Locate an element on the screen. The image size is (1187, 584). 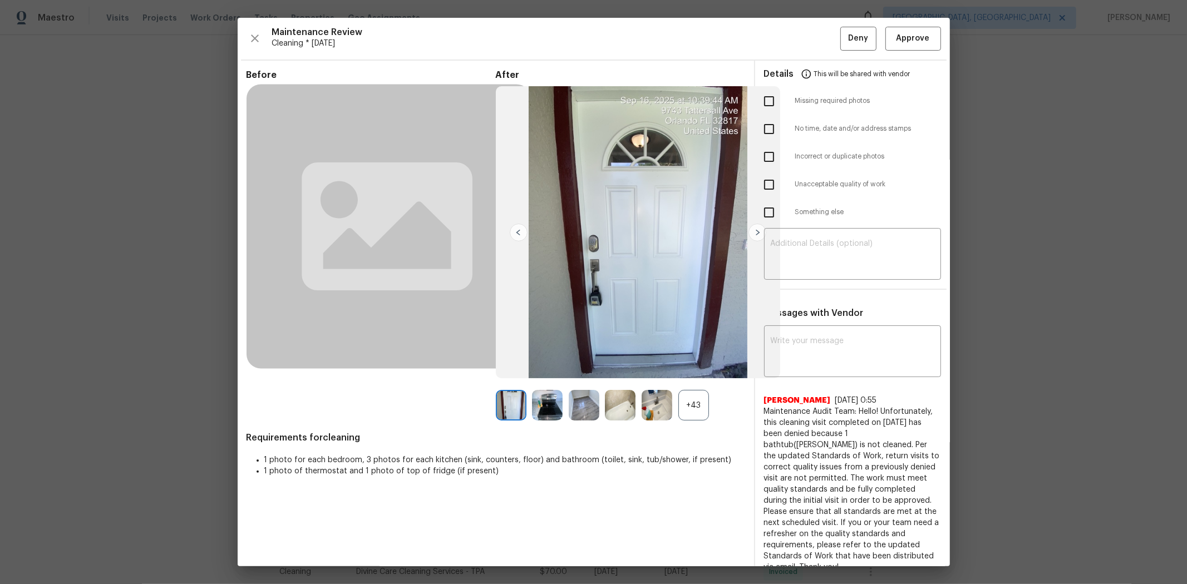
span: Messages with Vendor is located at coordinates (814, 313).